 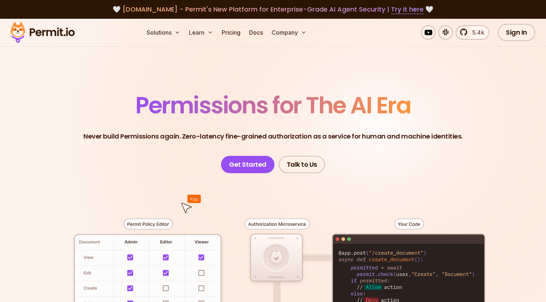 I want to click on a: Try it here, so click(x=407, y=9).